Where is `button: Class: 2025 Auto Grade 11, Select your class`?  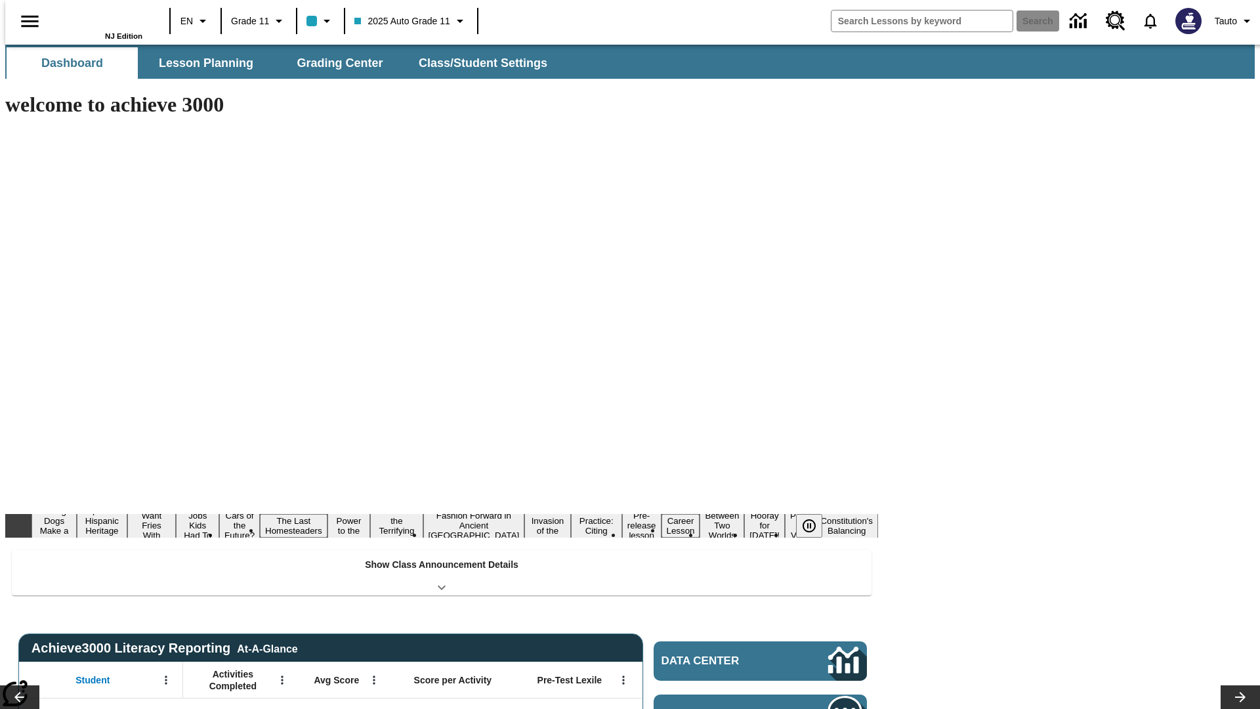 button: Class: 2025 Auto Grade 11, Select your class is located at coordinates (411, 21).